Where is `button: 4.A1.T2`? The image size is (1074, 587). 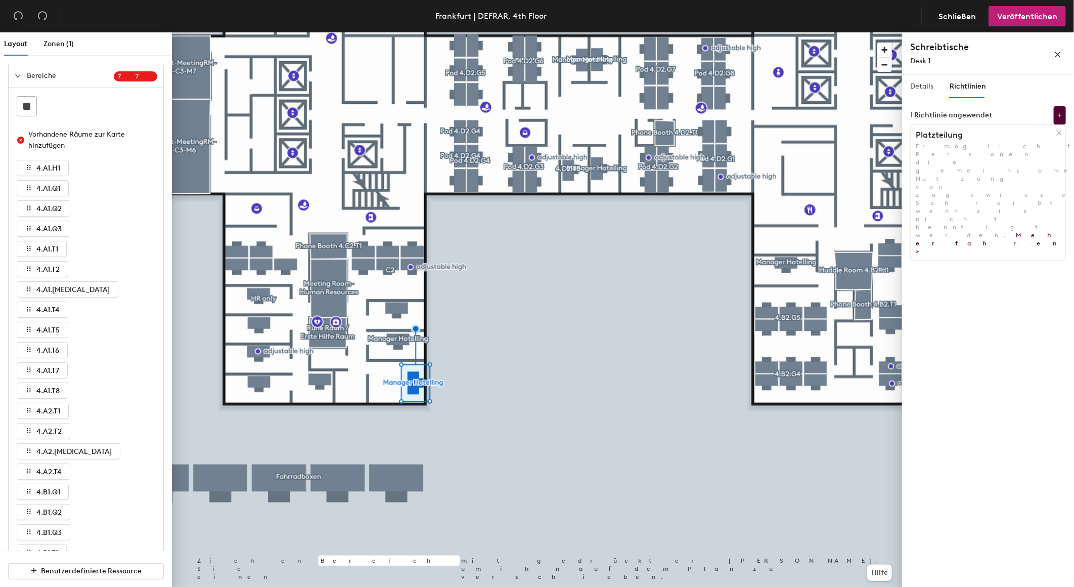
button: 4.A1.T2 is located at coordinates (42, 269).